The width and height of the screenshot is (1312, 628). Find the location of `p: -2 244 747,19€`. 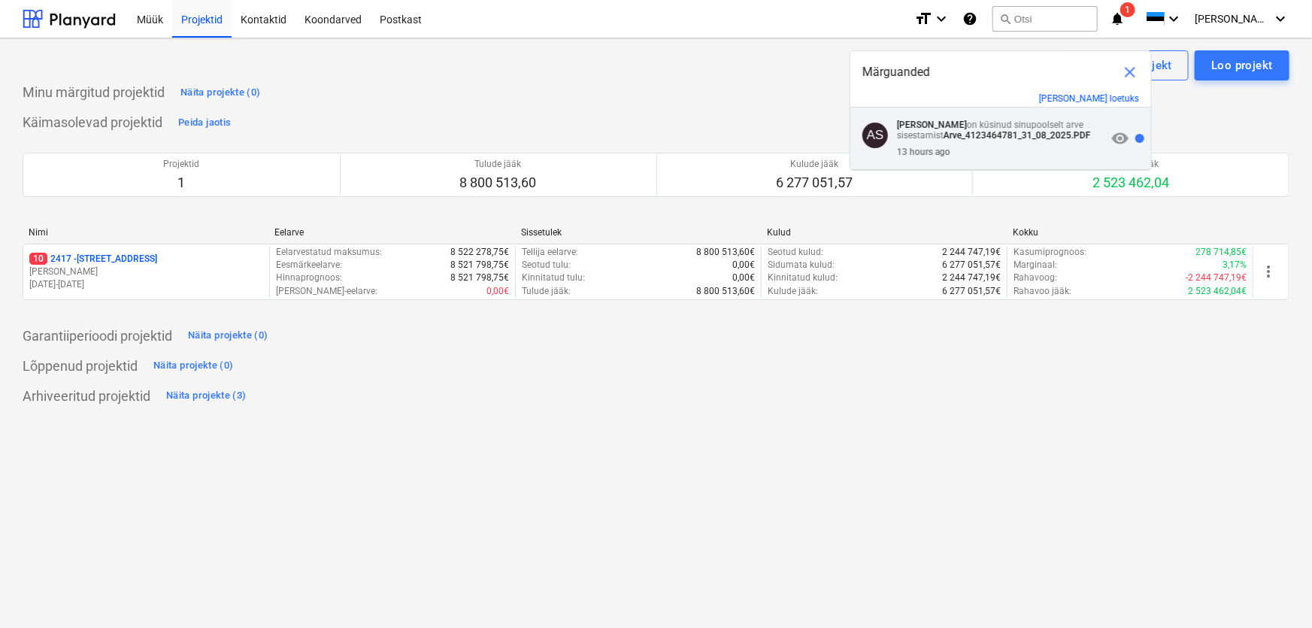

p: -2 244 747,19€ is located at coordinates (1216, 277).